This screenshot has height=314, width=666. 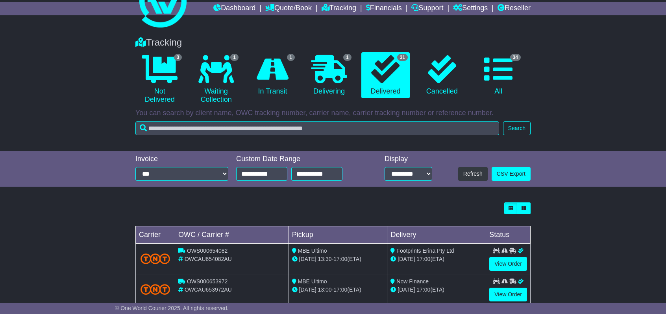 I want to click on div: Invoice, so click(x=182, y=159).